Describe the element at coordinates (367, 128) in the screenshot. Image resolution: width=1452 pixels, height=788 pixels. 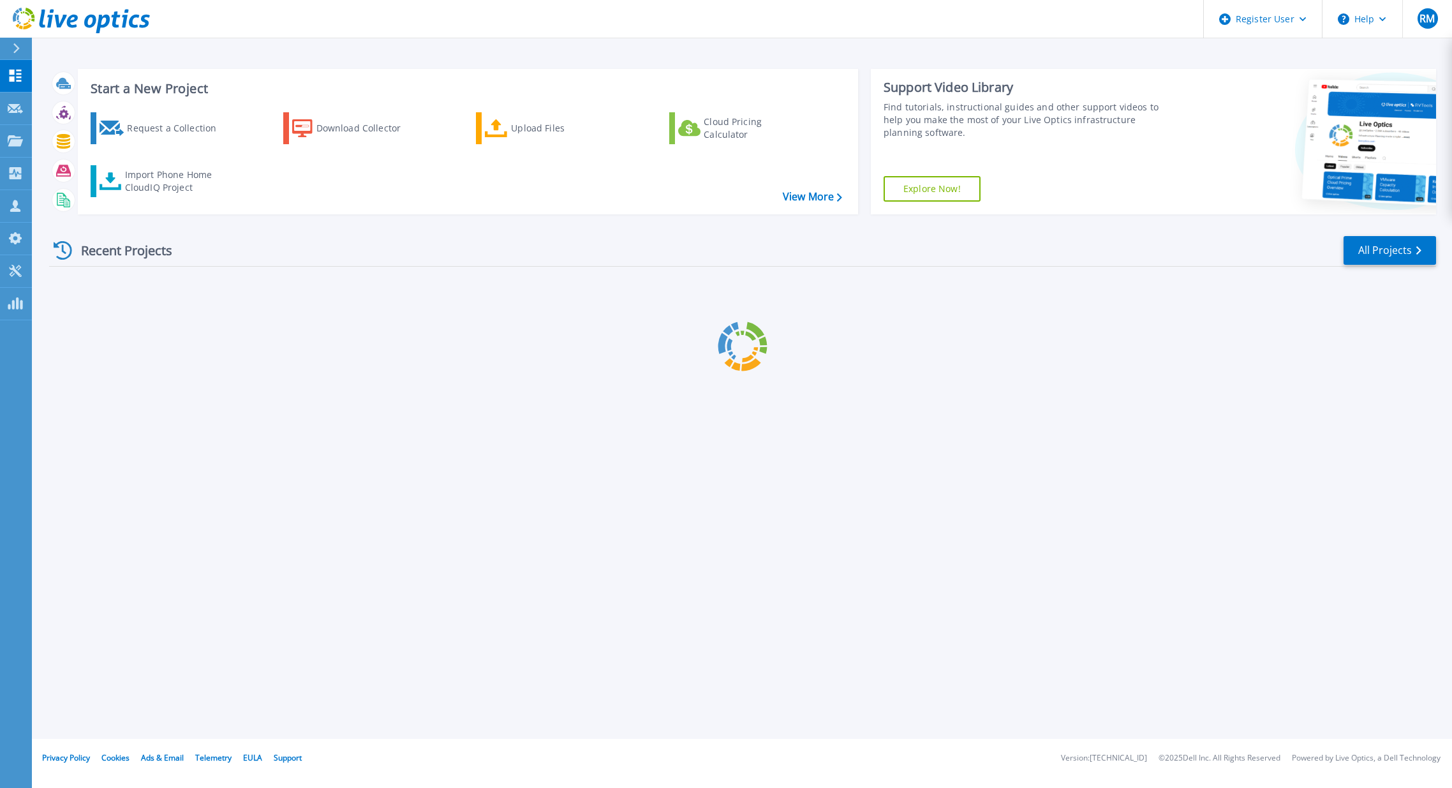
I see `div: Download Collector` at that location.